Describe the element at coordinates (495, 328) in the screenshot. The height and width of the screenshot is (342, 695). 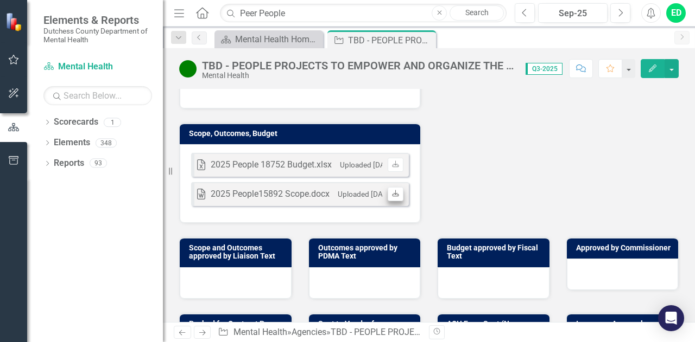
I see `h3: ACH Form Sent (New Contracts Only)` at that location.